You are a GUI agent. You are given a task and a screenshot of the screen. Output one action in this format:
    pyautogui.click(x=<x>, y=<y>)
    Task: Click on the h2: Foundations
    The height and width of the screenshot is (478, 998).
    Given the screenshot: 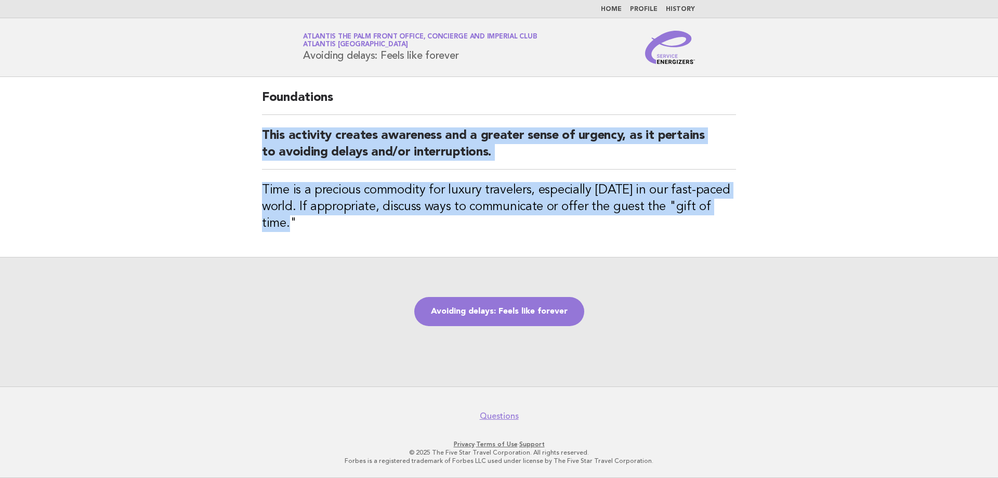 What is the action you would take?
    pyautogui.click(x=499, y=102)
    